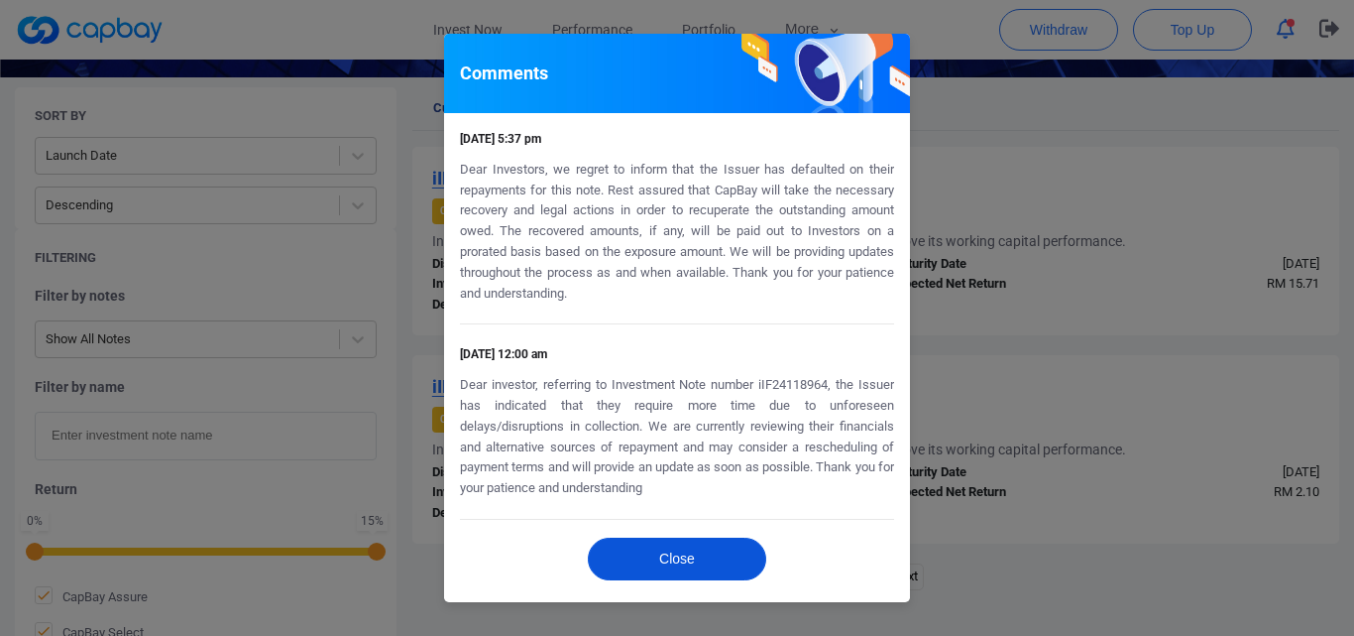  What do you see at coordinates (677, 436) in the screenshot?
I see `p: Dear investor, referring to Investment Note number iIF24118964, the Issuer has indicated that the...` at bounding box center [677, 436].